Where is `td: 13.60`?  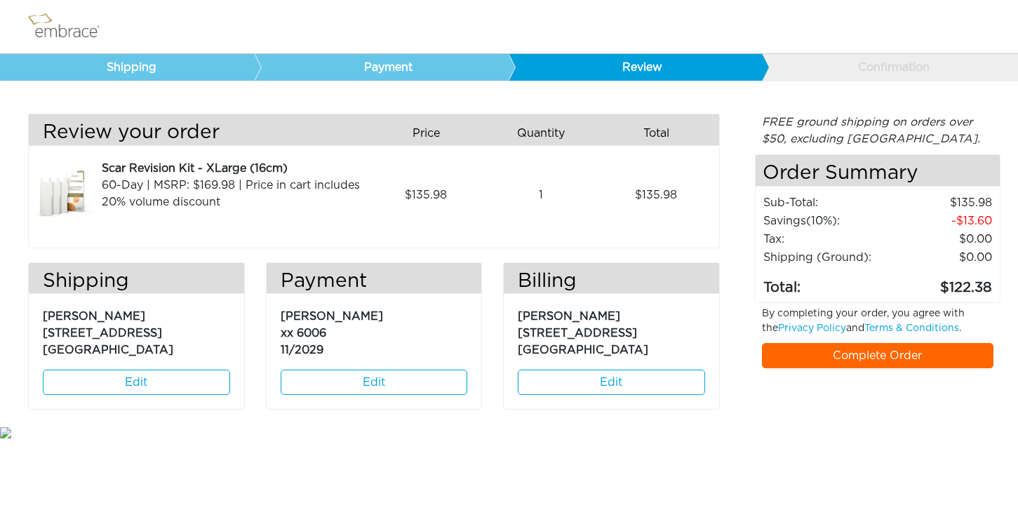
td: 13.60 is located at coordinates (940, 221).